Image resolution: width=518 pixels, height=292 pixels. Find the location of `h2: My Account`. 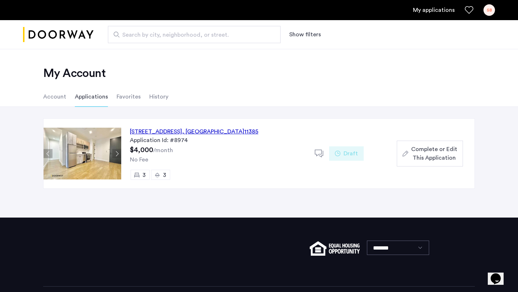

h2: My Account is located at coordinates (259, 73).